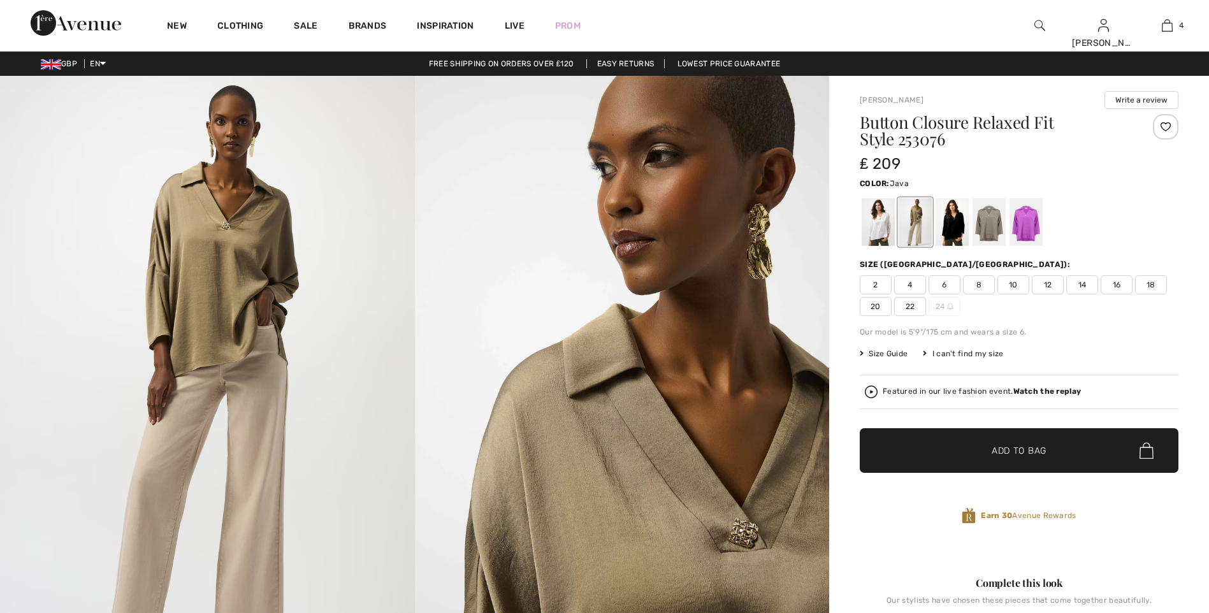 This screenshot has width=1209, height=613. What do you see at coordinates (502, 64) in the screenshot?
I see `a: Free shipping on orders over ₤120` at bounding box center [502, 64].